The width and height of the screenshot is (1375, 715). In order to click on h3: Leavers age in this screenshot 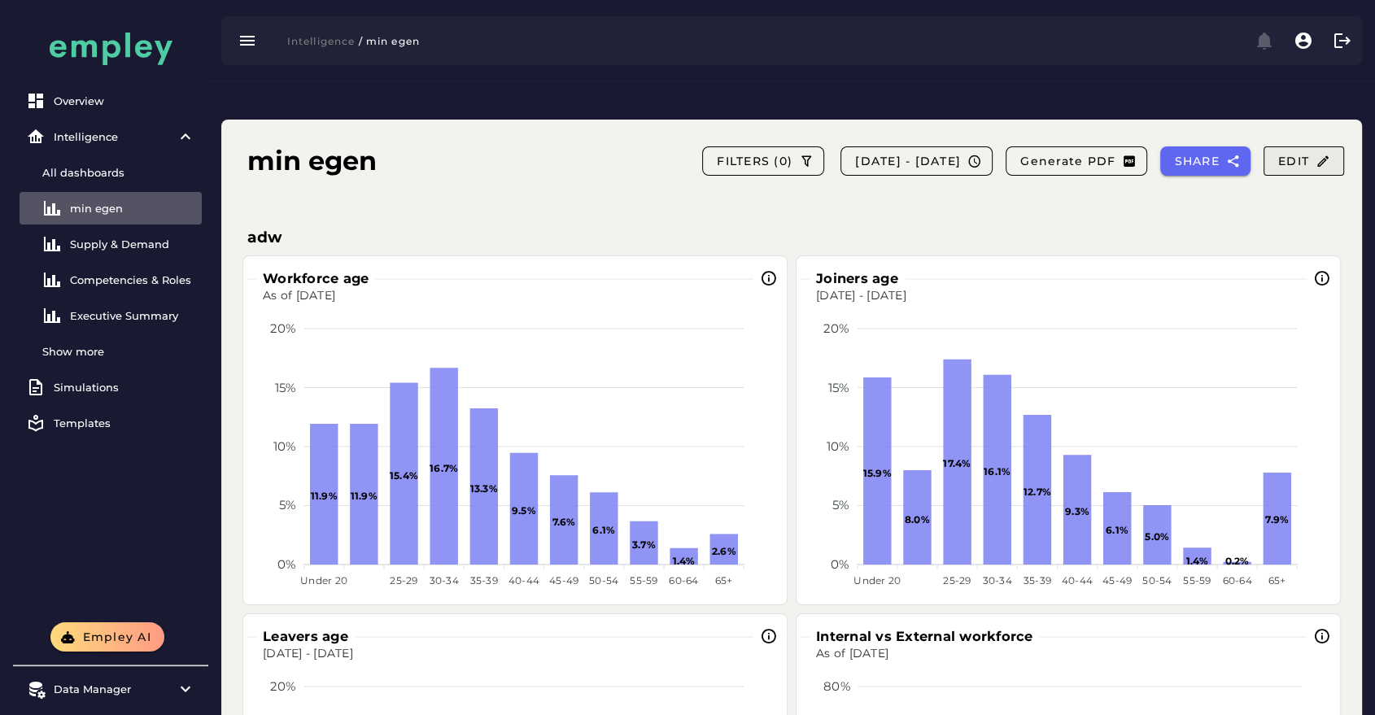, I will do `click(305, 636)`.